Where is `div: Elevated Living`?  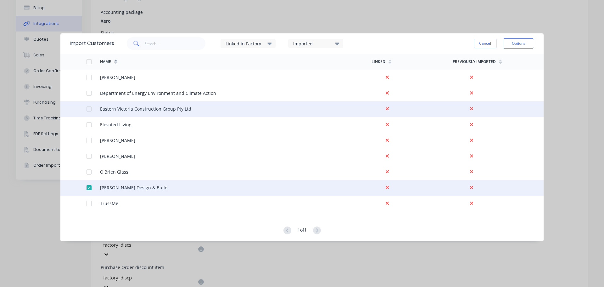 div: Elevated Living is located at coordinates (116, 124).